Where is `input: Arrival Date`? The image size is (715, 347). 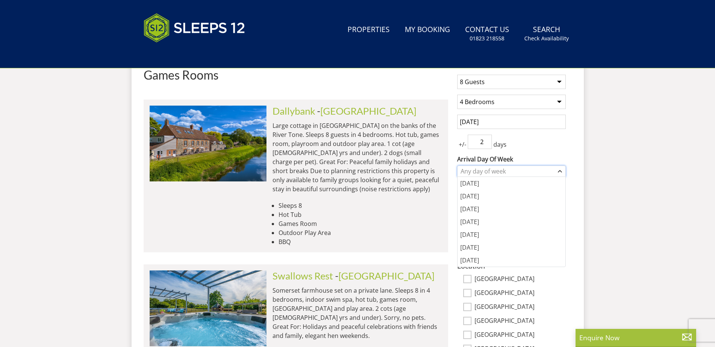 input: Arrival Date is located at coordinates (511, 122).